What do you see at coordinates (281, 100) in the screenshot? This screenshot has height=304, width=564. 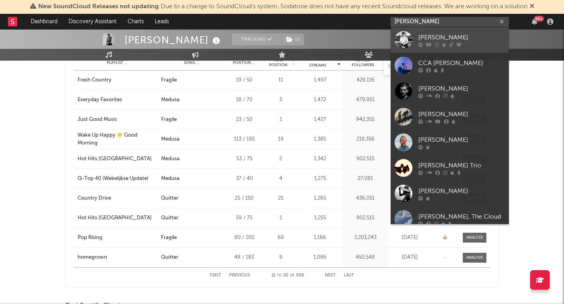 I see `div: 3` at bounding box center [281, 100].